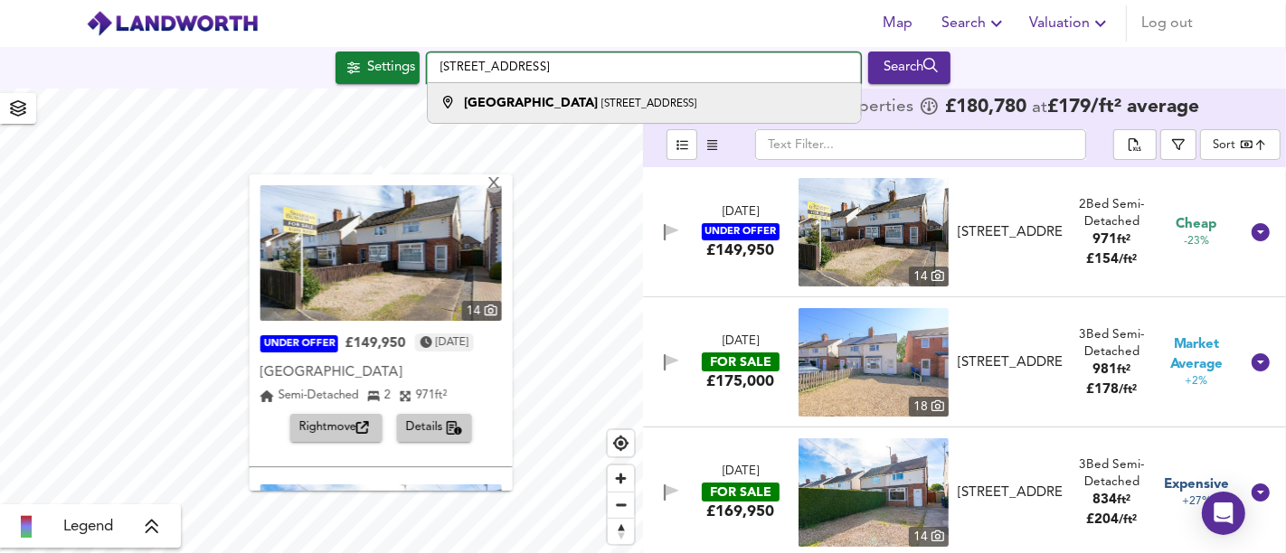 The height and width of the screenshot is (553, 1286). I want to click on div: Granville Avenue, Wyberton, Boston, PE21 7BY, so click(1010, 493).